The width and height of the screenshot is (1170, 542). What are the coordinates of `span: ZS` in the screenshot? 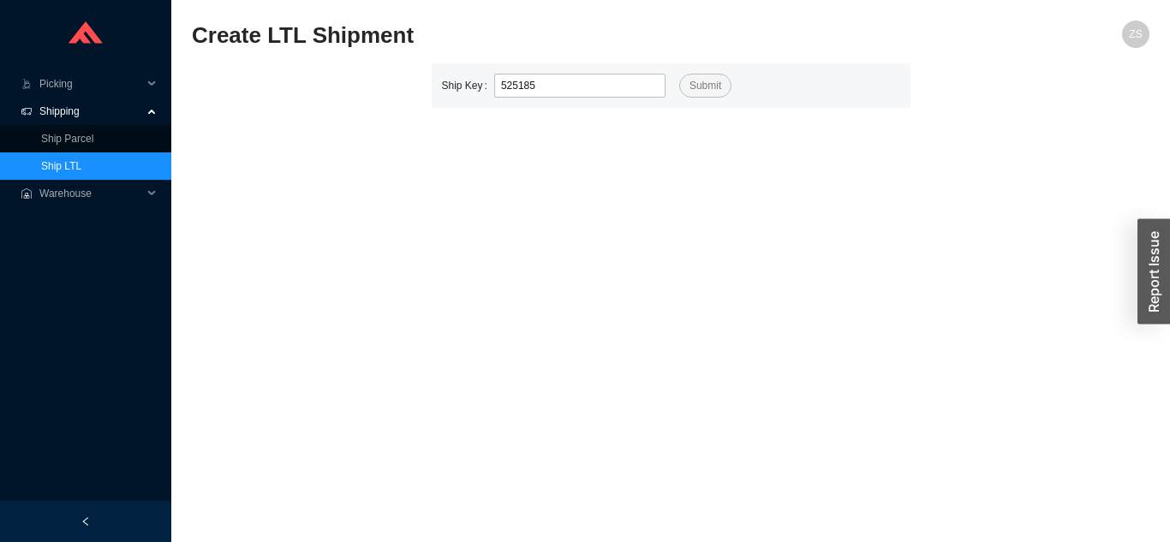 It's located at (1135, 34).